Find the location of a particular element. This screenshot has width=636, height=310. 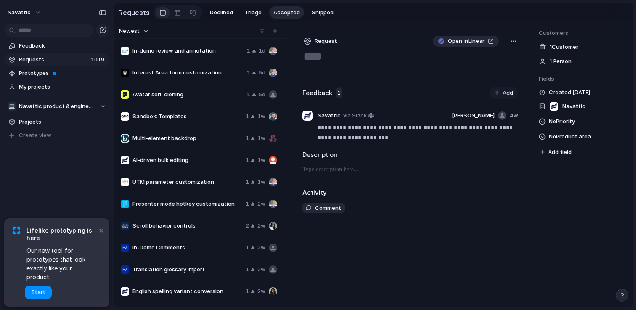

span: Start is located at coordinates (38, 292).